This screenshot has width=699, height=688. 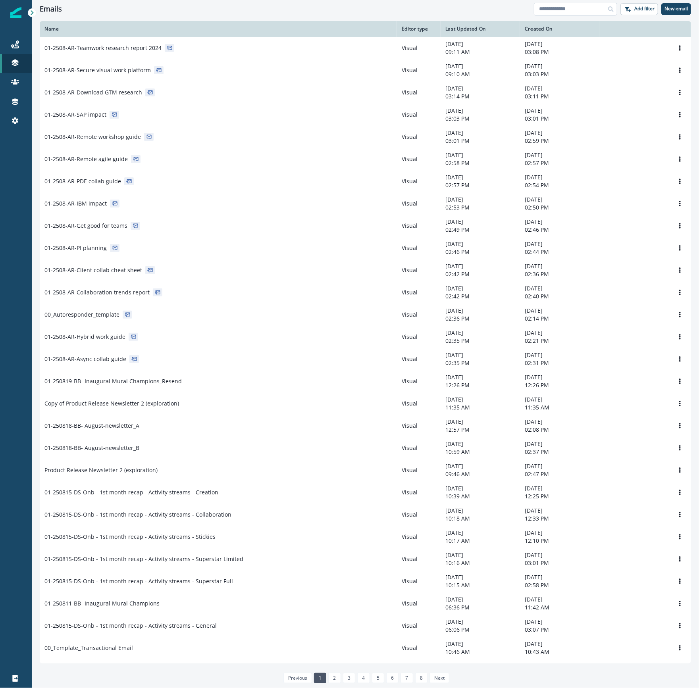 I want to click on p: 10:15 AM, so click(x=480, y=586).